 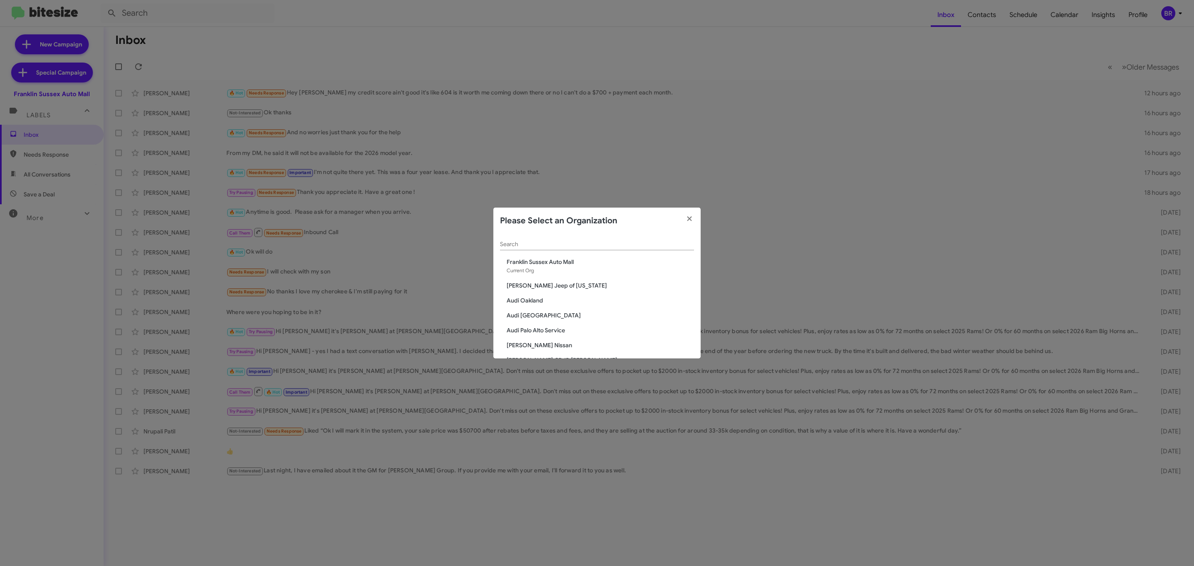 What do you see at coordinates (600, 301) in the screenshot?
I see `span: Audi Oakland` at bounding box center [600, 301].